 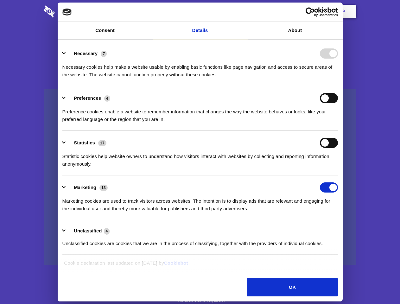 I want to click on label: Marketing, so click(x=85, y=187).